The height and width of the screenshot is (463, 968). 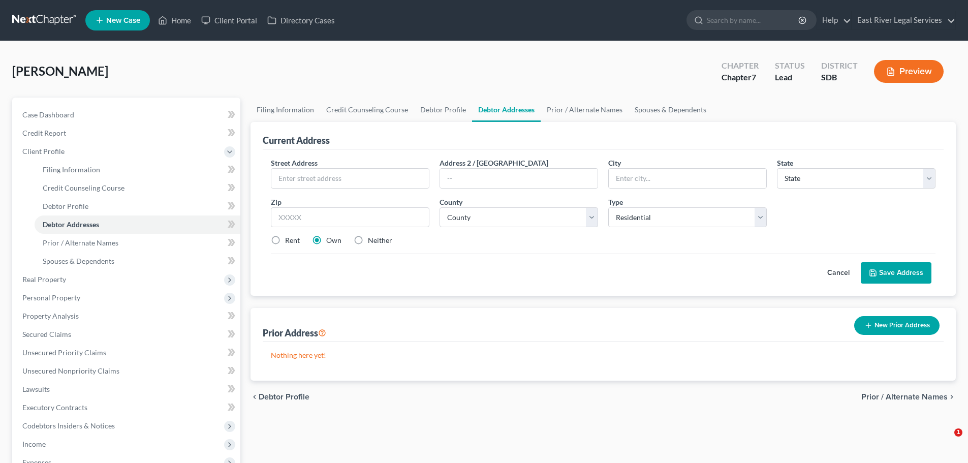 I want to click on span: Income, so click(x=34, y=444).